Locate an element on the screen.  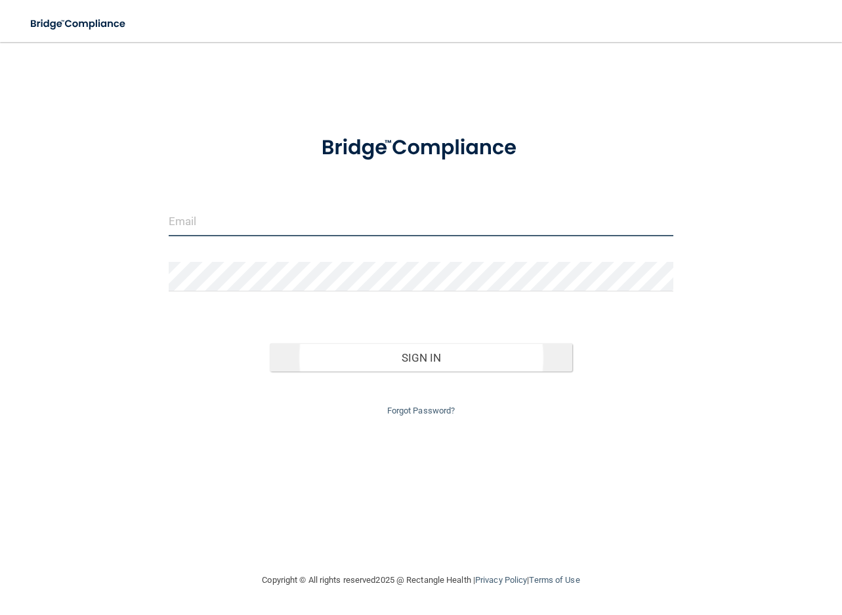
a: Forgot Password? is located at coordinates (421, 410).